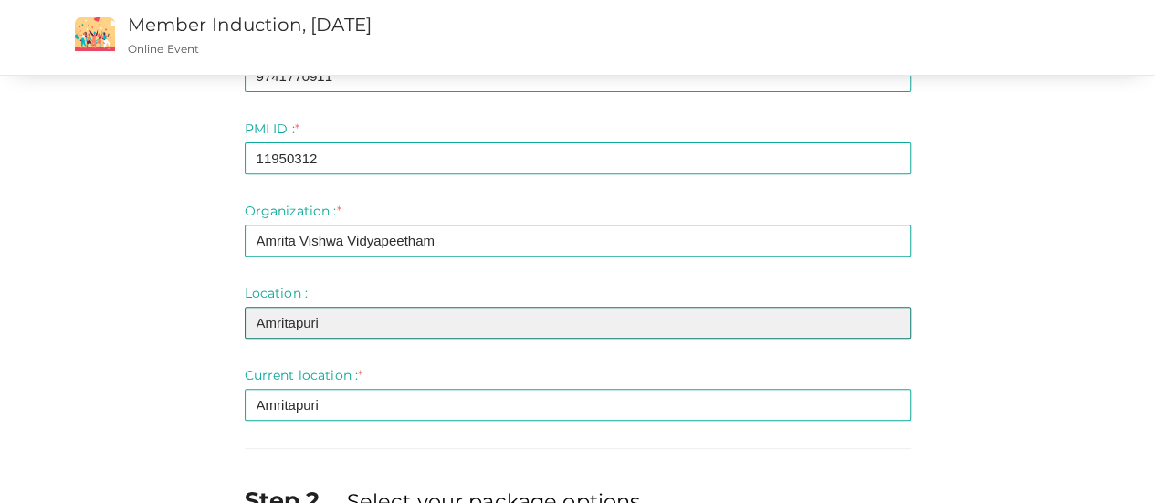  Describe the element at coordinates (276, 293) in the screenshot. I see `label: Location :` at that location.